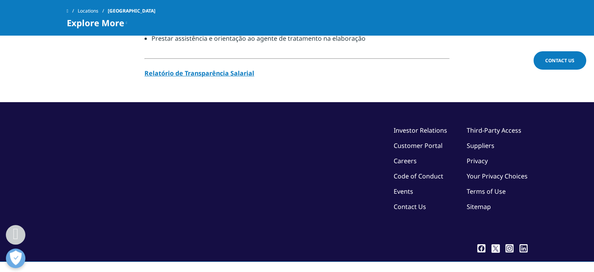 This screenshot has height=272, width=594. I want to click on a: Relatório de Transparência Salarial, so click(199, 73).